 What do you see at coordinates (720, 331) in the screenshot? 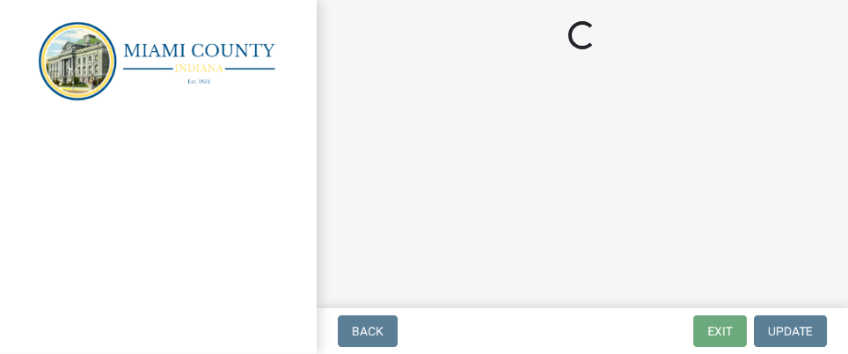
I see `button: Exit` at bounding box center [720, 331].